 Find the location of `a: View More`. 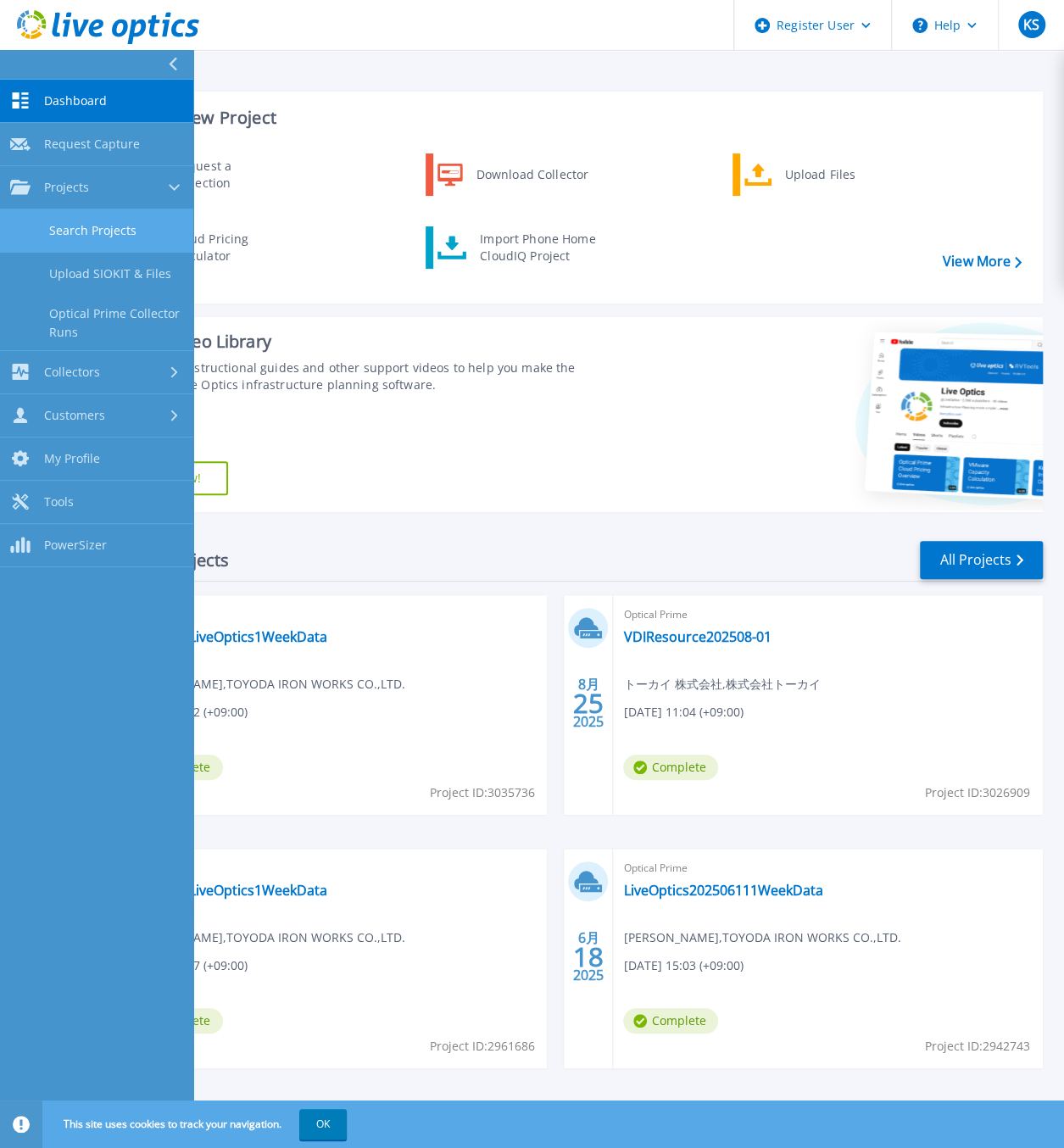

a: View More is located at coordinates (982, 261).